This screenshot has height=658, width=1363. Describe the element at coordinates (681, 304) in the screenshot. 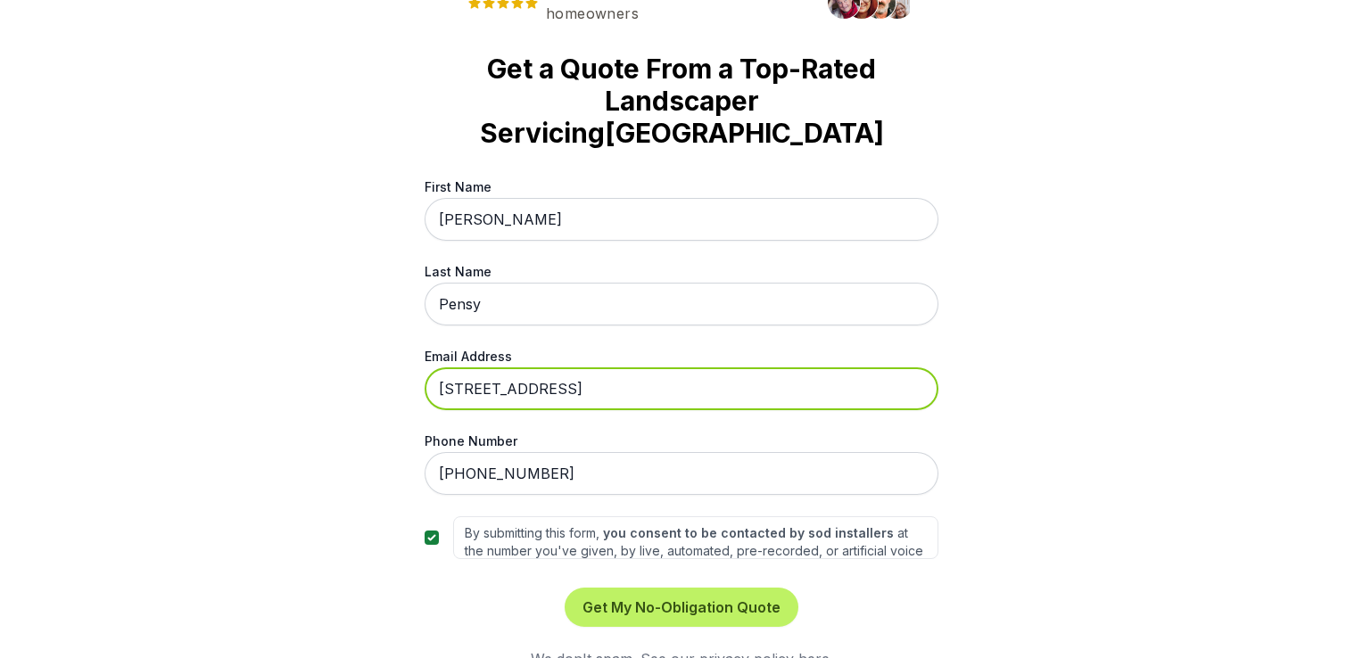

I see `input: Last Name` at that location.